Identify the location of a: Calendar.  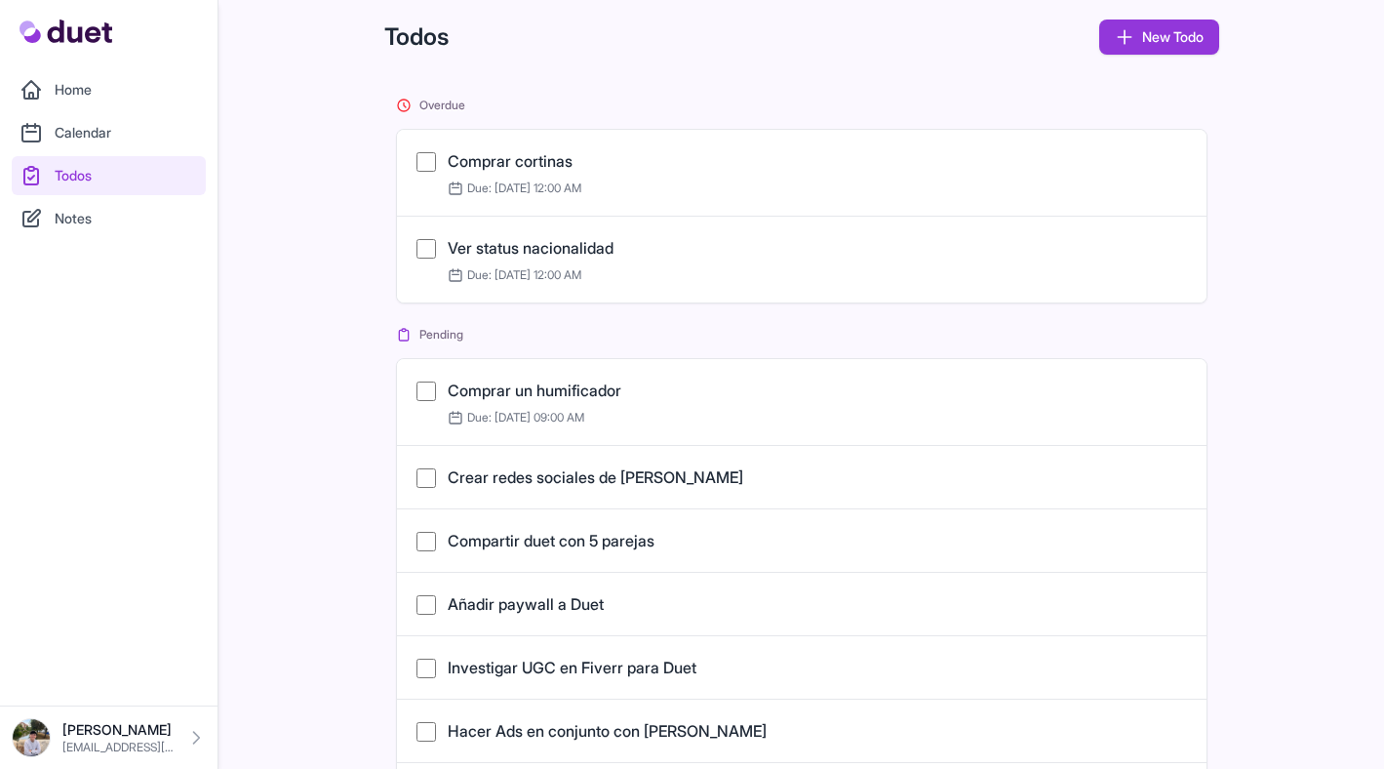
(108, 133).